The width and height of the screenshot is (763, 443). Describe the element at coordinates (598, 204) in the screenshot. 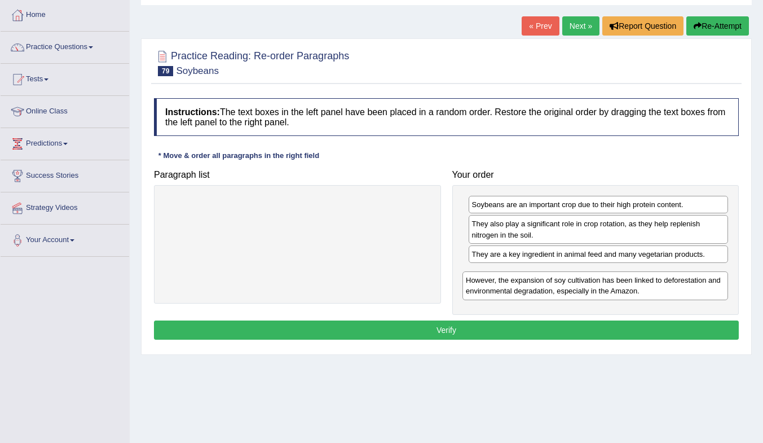

I see `div: Soybeans are an important crop due to their high protein content.` at that location.